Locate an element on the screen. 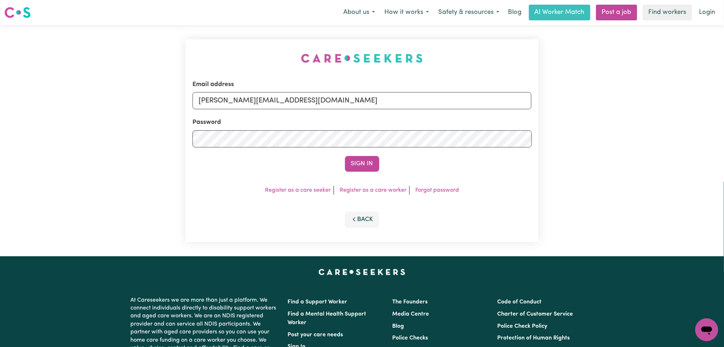 This screenshot has width=724, height=347. button: How it works is located at coordinates (406, 12).